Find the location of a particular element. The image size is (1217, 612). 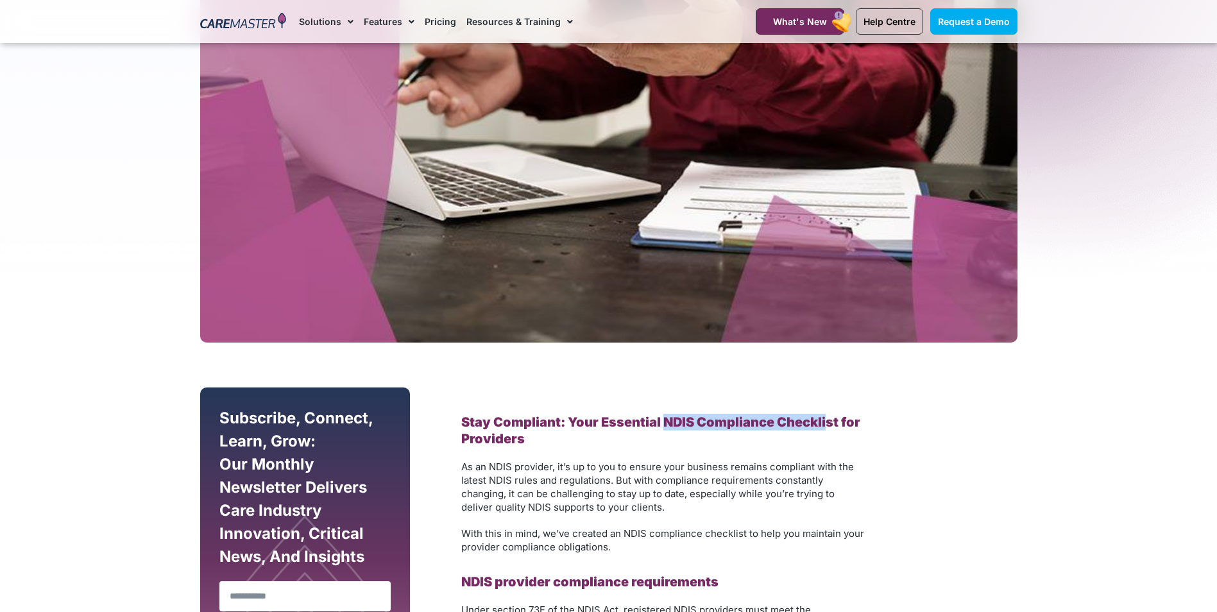

a: Request a Demo is located at coordinates (974, 21).